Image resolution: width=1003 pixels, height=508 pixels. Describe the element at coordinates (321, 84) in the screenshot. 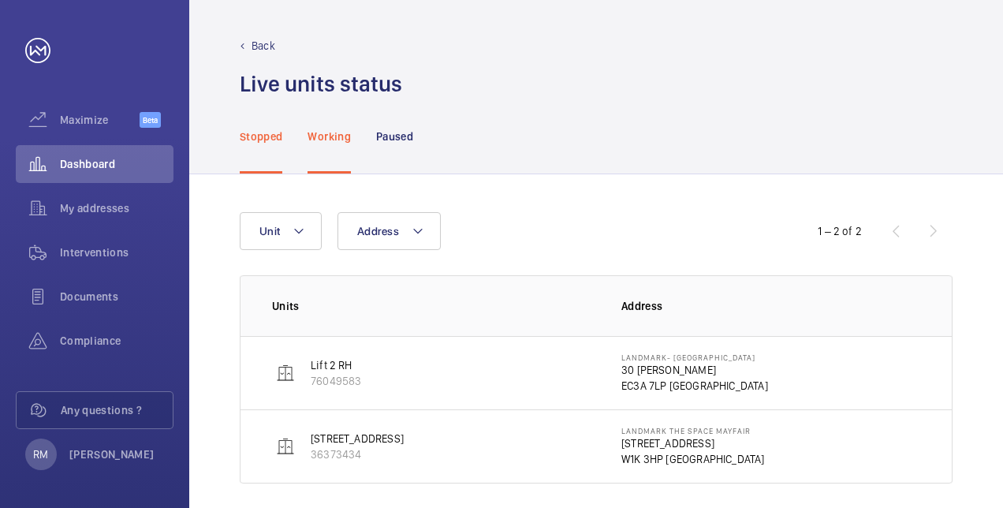

I see `h1: Live units status` at that location.